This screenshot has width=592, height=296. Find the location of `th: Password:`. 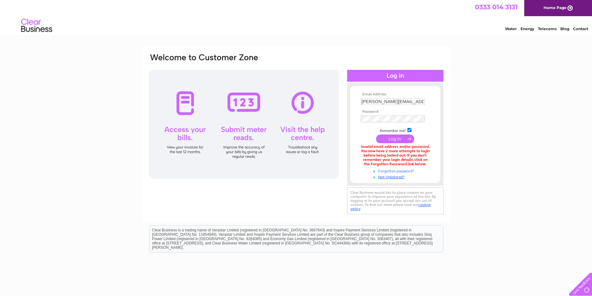

th: Password: is located at coordinates (395, 112).